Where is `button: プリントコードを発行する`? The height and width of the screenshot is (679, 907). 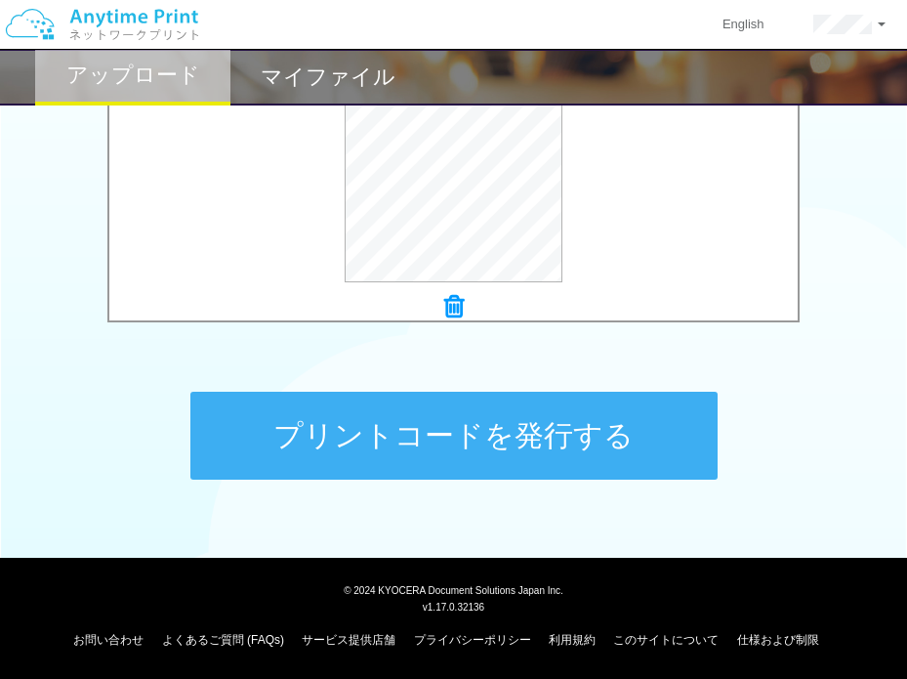 button: プリントコードを発行する is located at coordinates (454, 436).